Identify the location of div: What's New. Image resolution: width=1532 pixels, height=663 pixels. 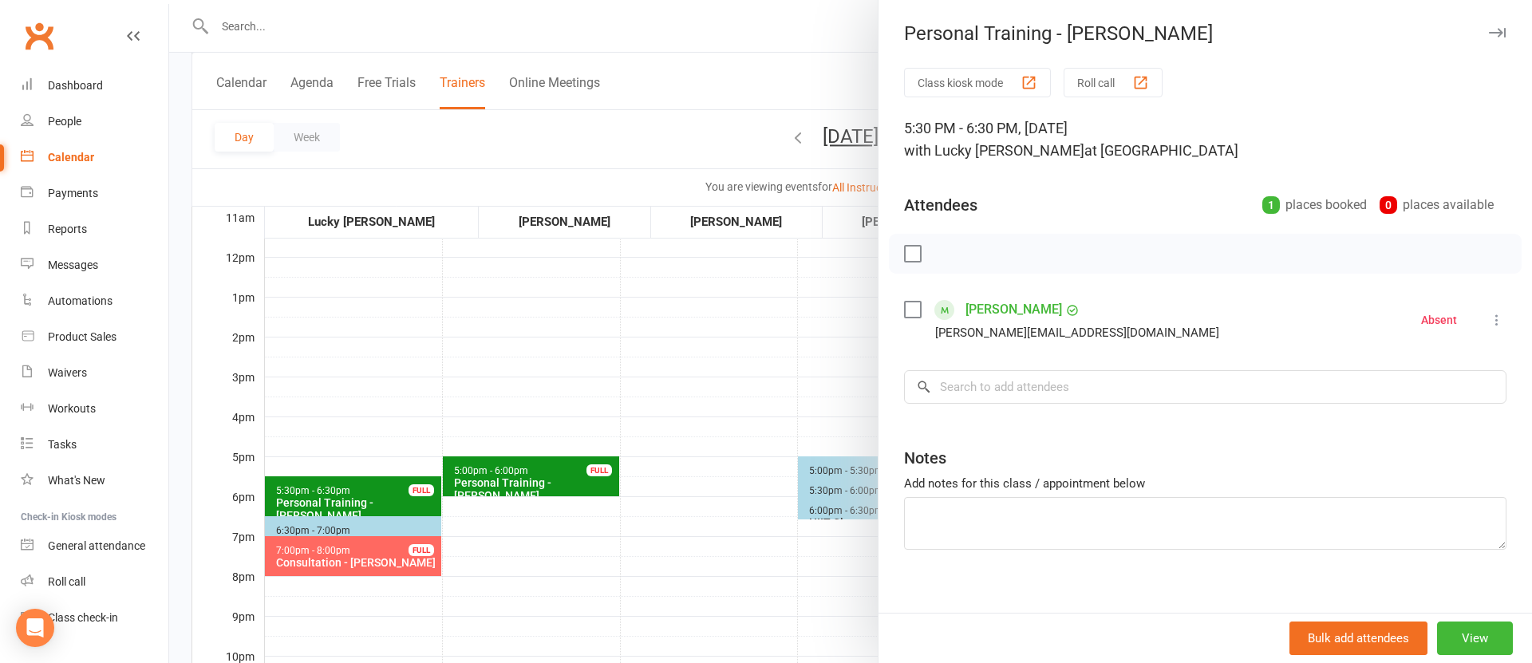
(77, 480).